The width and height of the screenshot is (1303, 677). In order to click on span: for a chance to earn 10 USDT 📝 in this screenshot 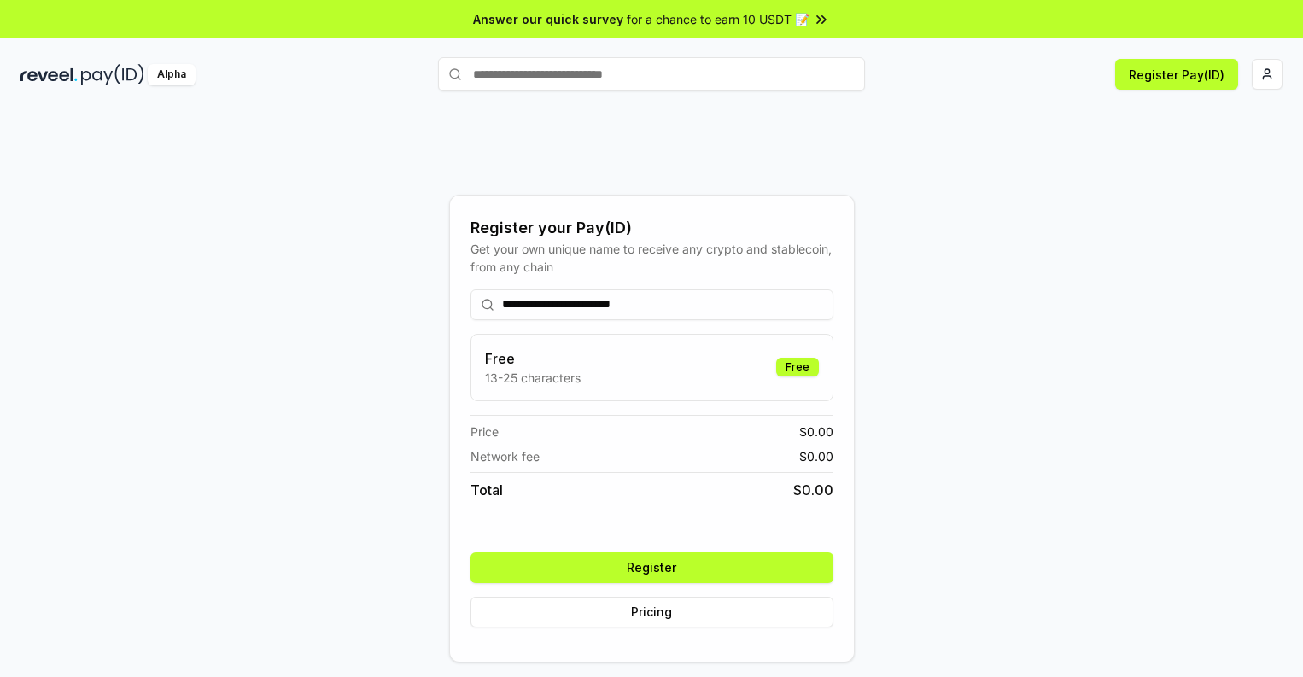, I will do `click(718, 19)`.